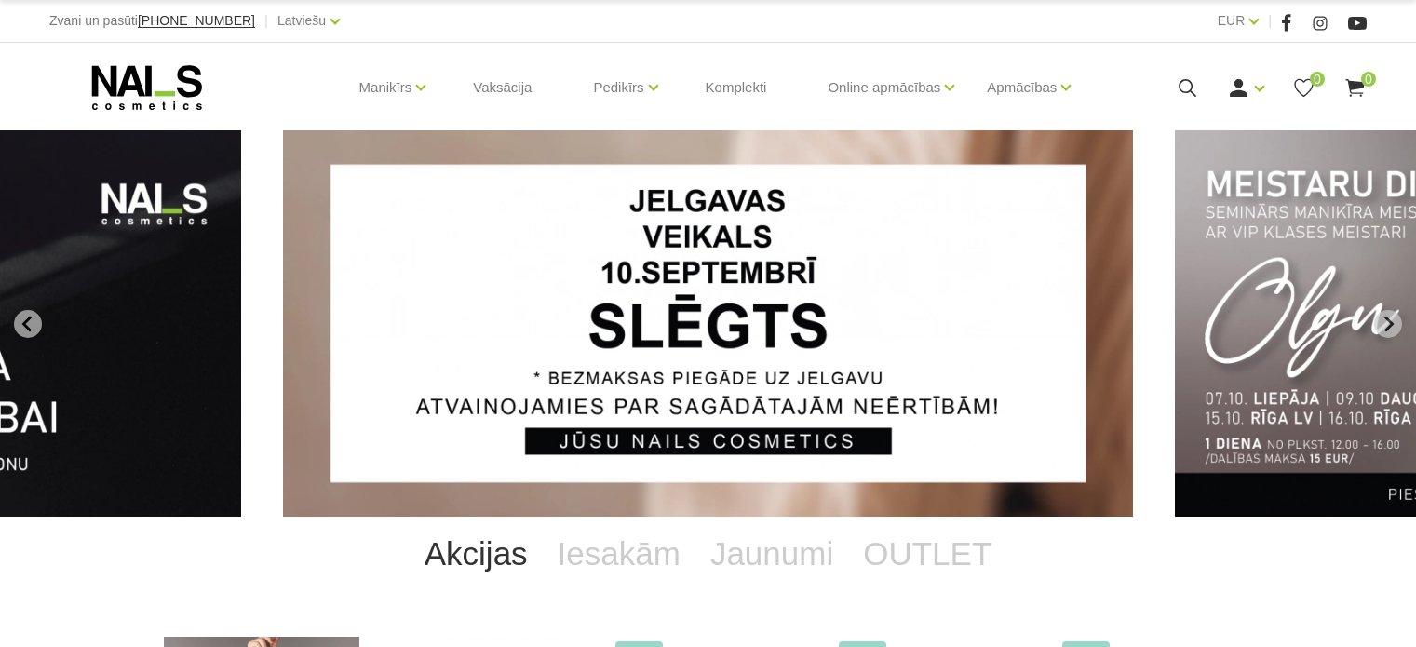 The image size is (1416, 647). I want to click on div: Zvani un pasūti, so click(152, 20).